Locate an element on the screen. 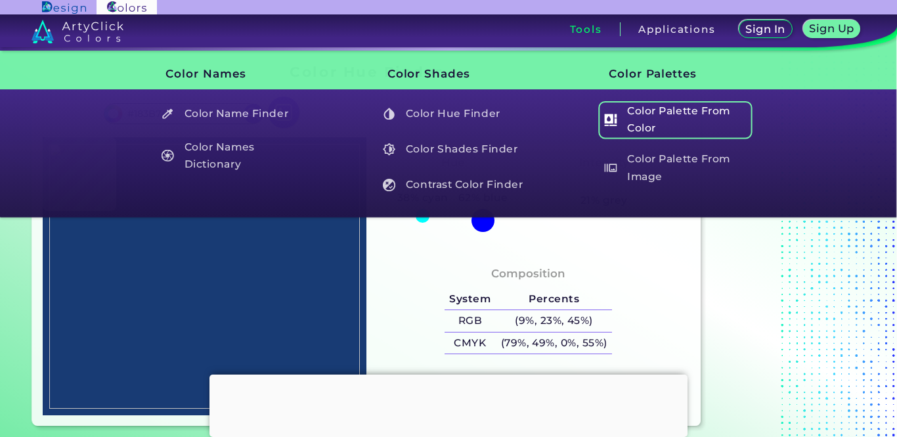 Image resolution: width=897 pixels, height=437 pixels. img: ArtyClick Design logo is located at coordinates (64, 7).